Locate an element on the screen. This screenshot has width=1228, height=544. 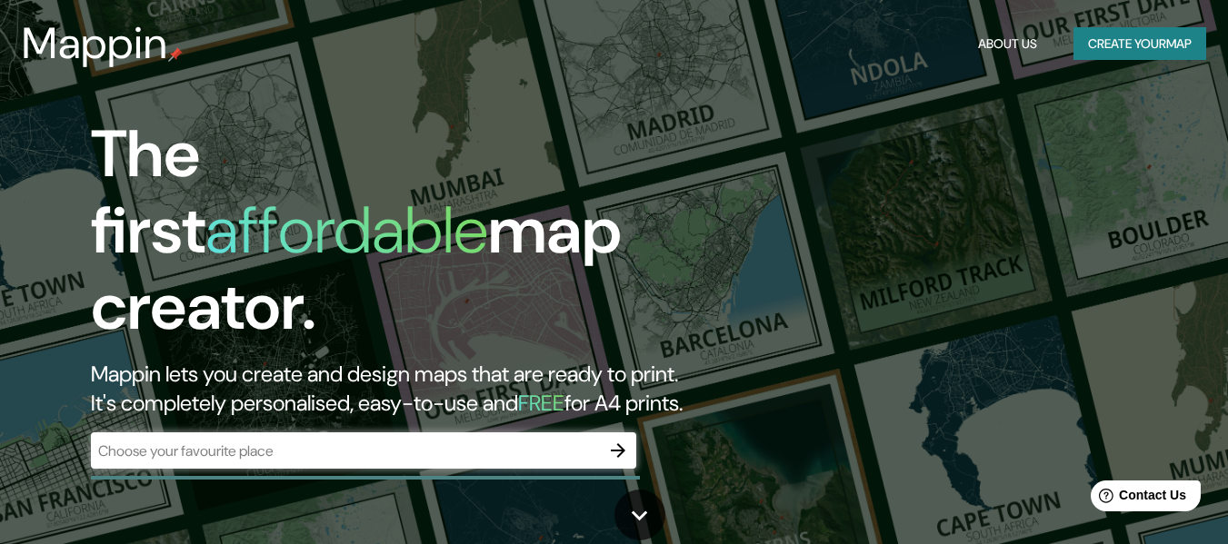
h5: FREE is located at coordinates (541, 403).